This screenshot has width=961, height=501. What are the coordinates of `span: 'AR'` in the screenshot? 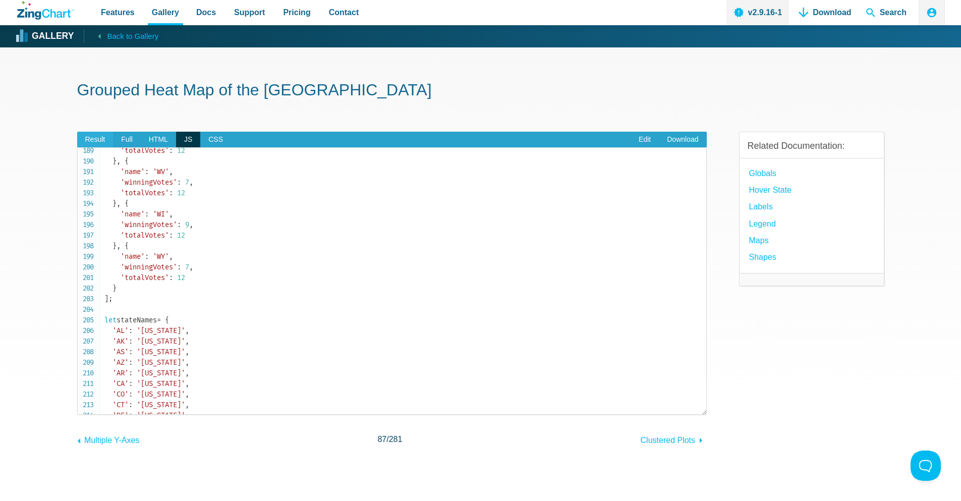 It's located at (121, 373).